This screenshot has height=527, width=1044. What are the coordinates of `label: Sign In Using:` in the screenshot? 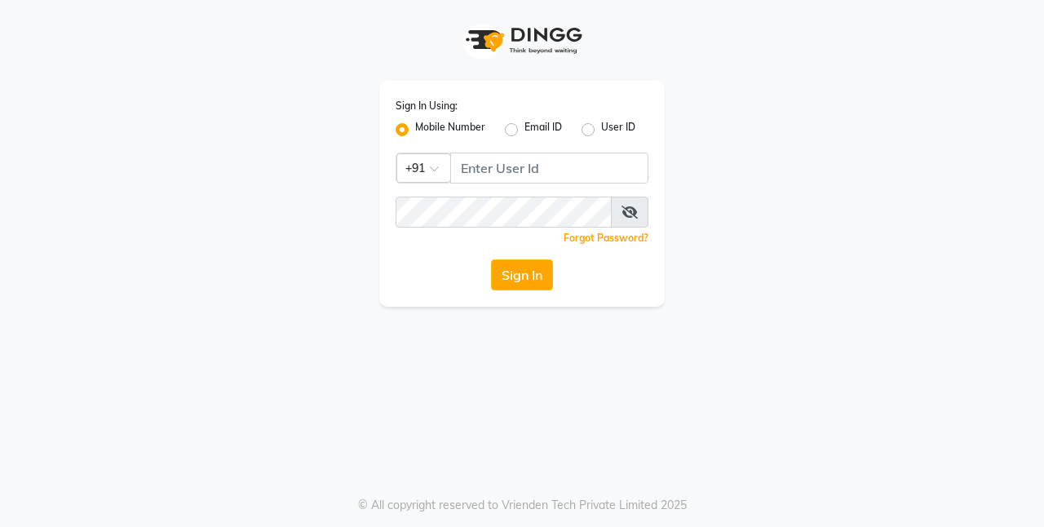 It's located at (426, 106).